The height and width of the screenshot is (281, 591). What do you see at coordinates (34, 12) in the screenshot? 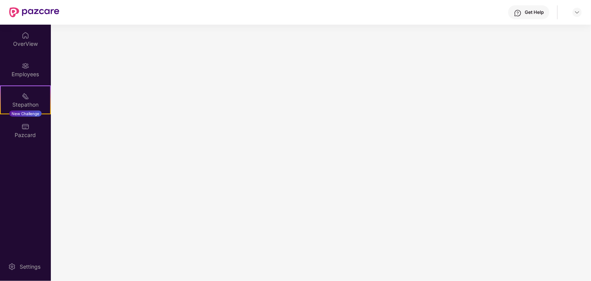
I see `img: New Pazcare Logo` at bounding box center [34, 12].